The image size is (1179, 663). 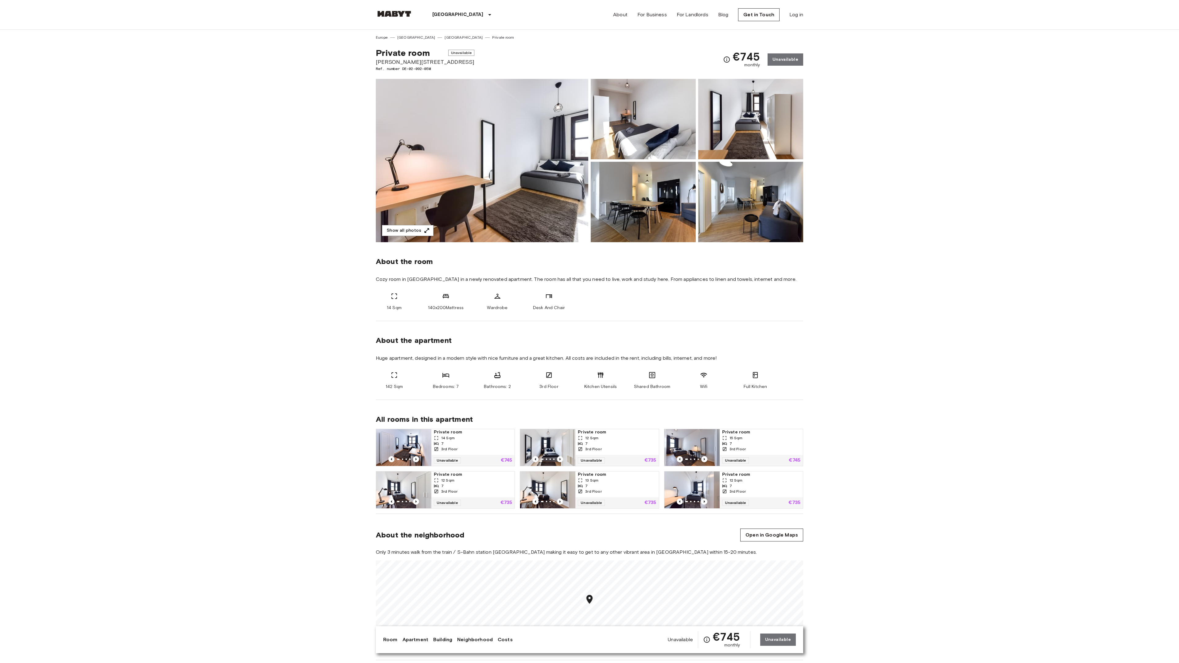 What do you see at coordinates (497, 308) in the screenshot?
I see `span: Wardrobe` at bounding box center [497, 308].